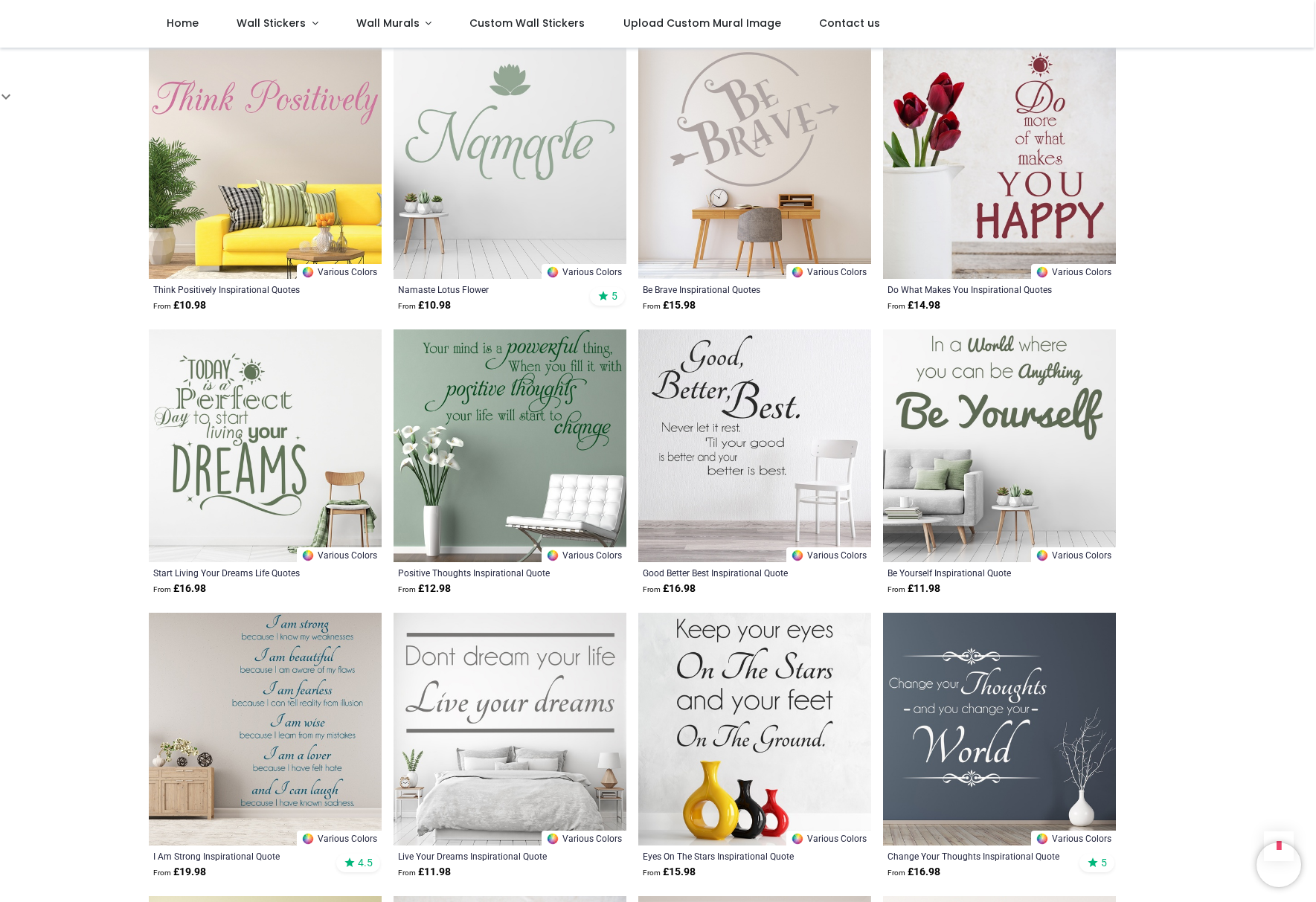  Describe the element at coordinates (487, 573) in the screenshot. I see `a: Positive Thoughts Inspirational Quote` at that location.